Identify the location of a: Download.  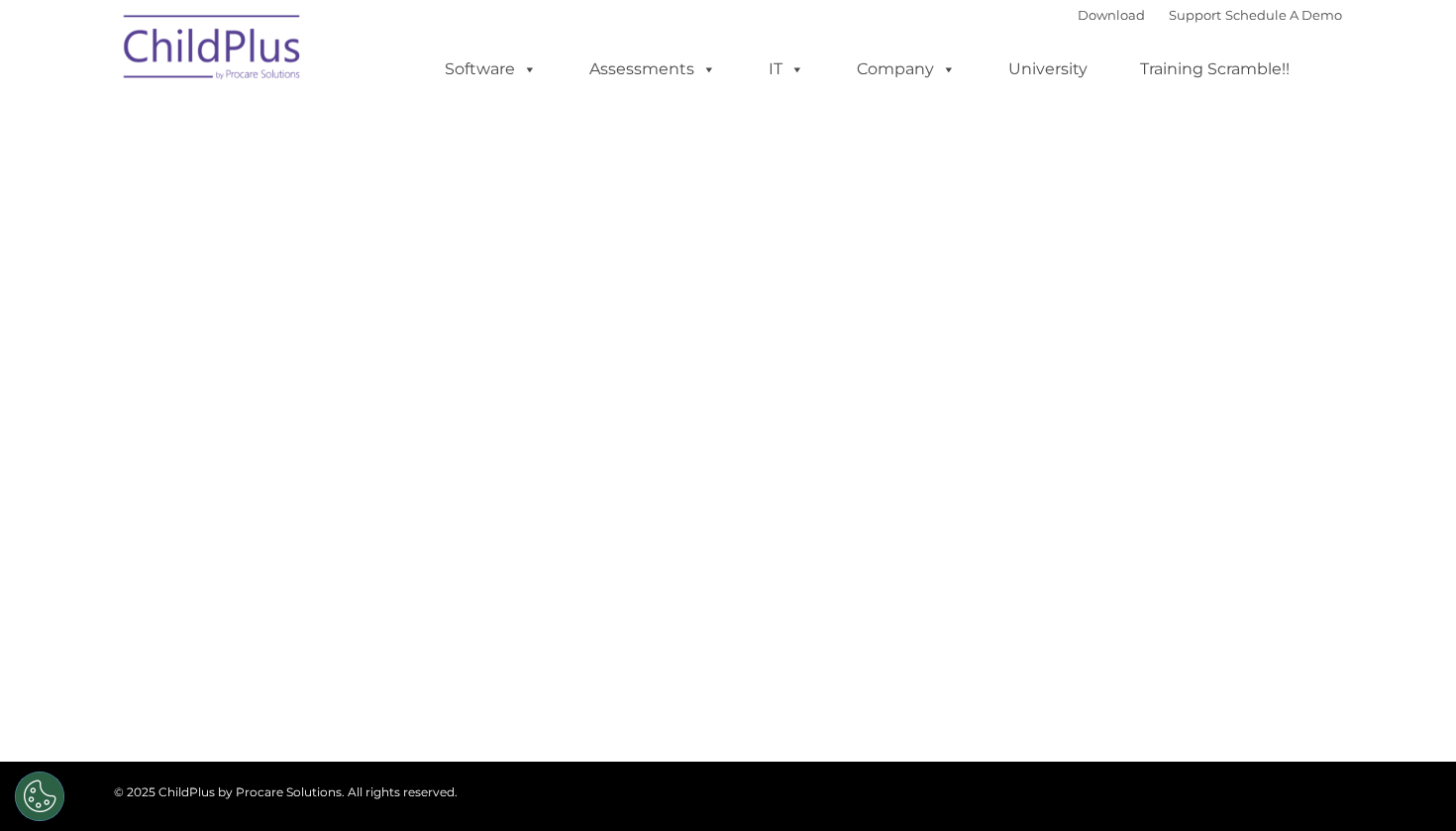
(1112, 15).